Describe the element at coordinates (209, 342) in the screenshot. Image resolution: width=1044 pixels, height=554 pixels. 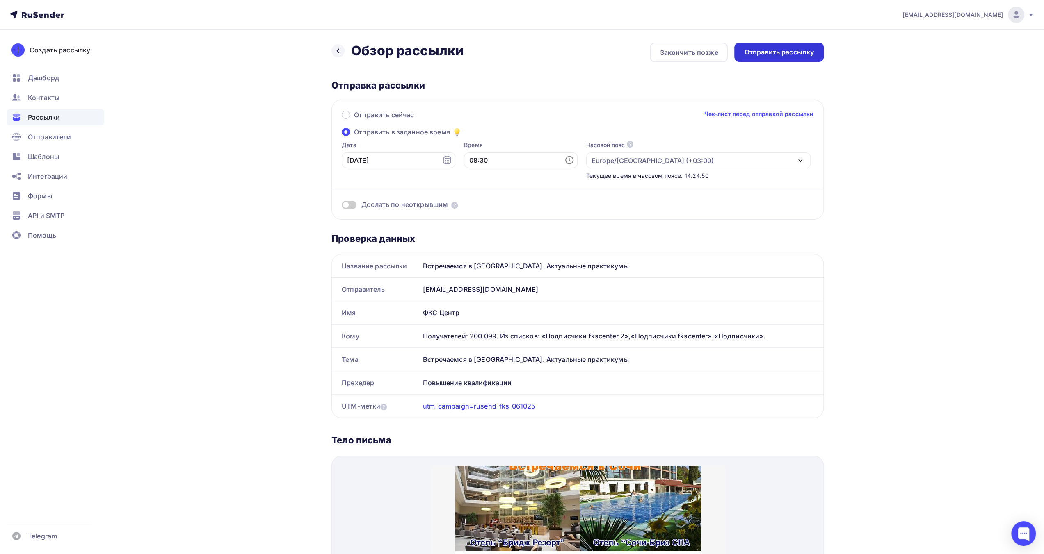
I see `p: С 1 января 2026 года налоговая система России снова меняется. Нас ждет: повышение НДС до 22%, отм...` at that location.